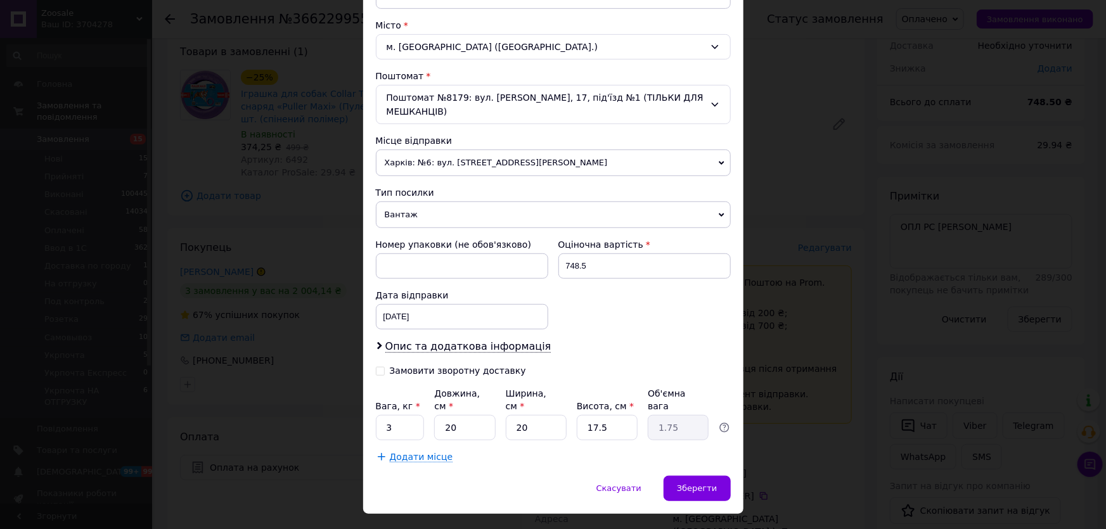 This screenshot has height=529, width=1106. What do you see at coordinates (457, 400) in the screenshot?
I see `label: Довжина, см` at bounding box center [457, 400].